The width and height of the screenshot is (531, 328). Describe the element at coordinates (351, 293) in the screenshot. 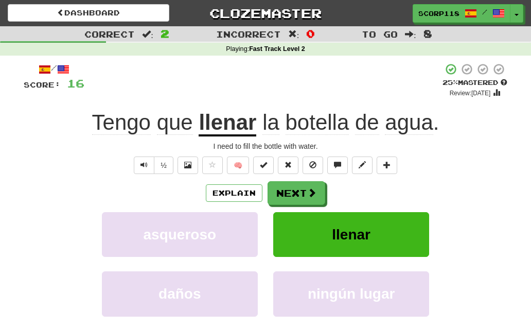

I see `span: ningún lugar` at that location.